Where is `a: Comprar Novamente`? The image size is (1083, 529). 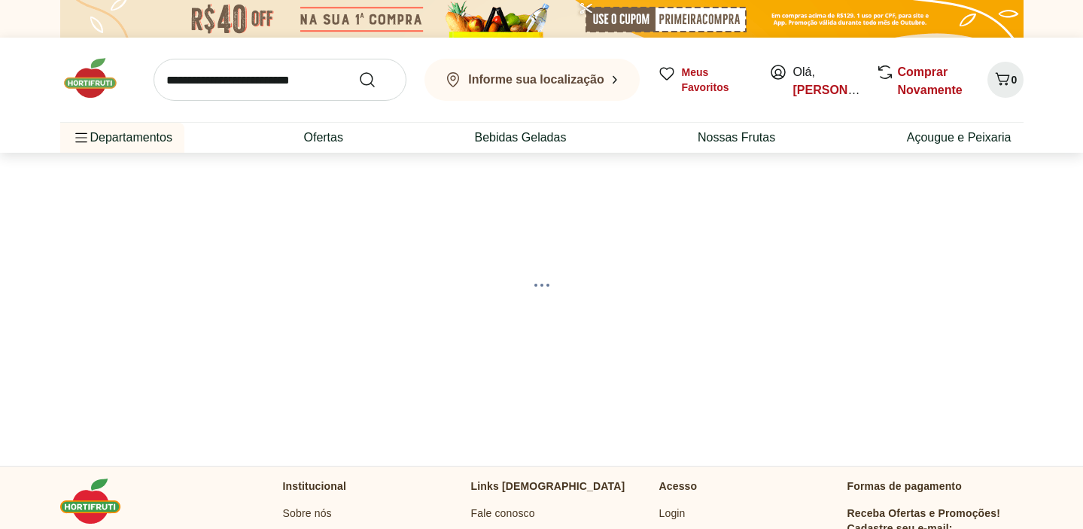 a: Comprar Novamente is located at coordinates (930, 80).